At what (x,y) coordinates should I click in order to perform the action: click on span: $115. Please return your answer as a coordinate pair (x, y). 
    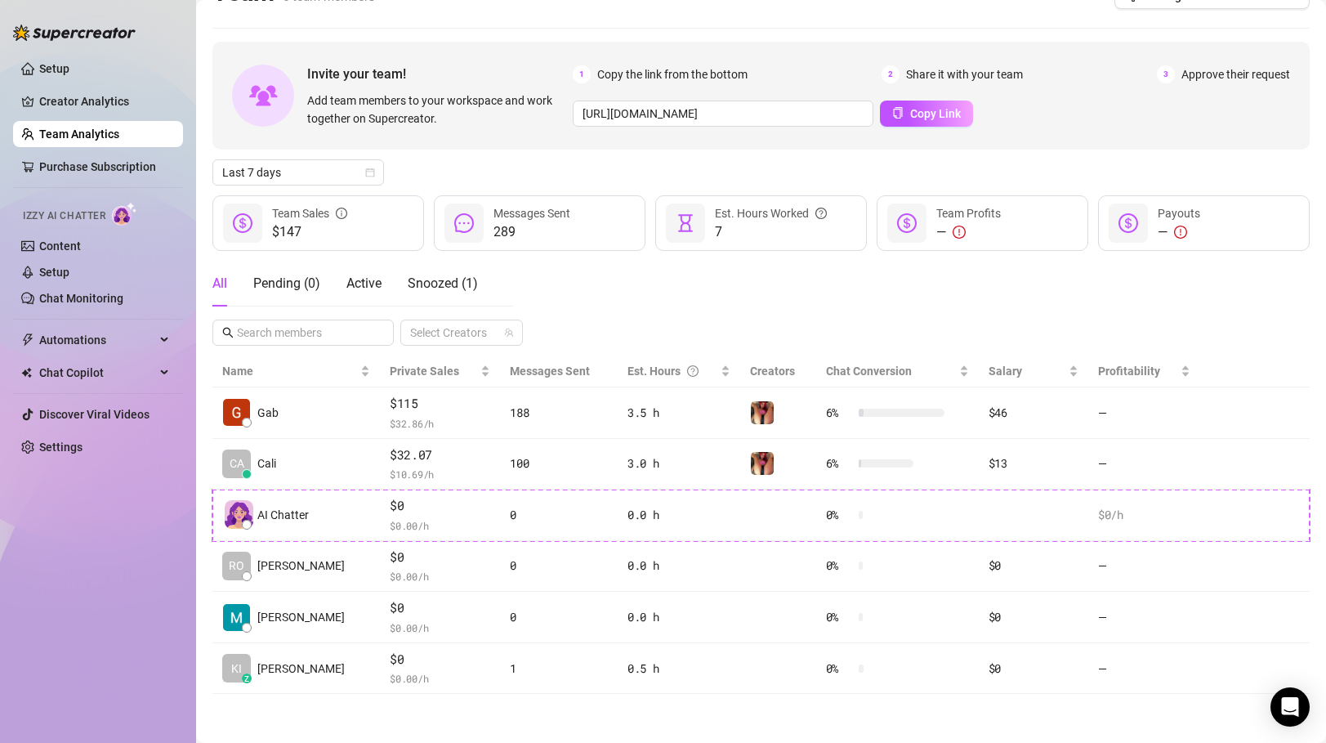
    Looking at the image, I should click on (440, 404).